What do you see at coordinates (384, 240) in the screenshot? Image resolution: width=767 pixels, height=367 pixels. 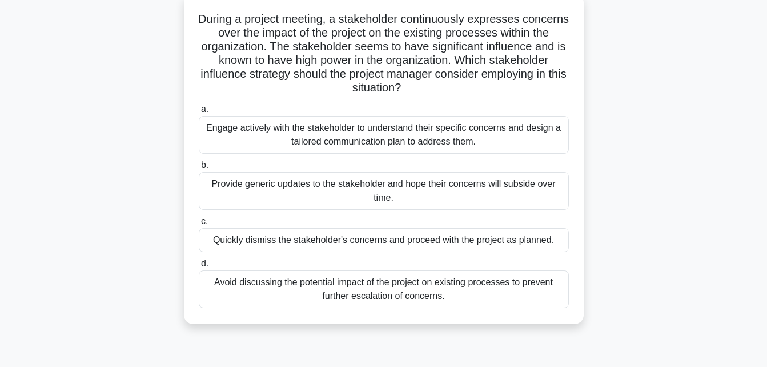 I see `div: Quickly dismiss the stakeholder's concerns and proceed with the project as planned.` at bounding box center [384, 240].